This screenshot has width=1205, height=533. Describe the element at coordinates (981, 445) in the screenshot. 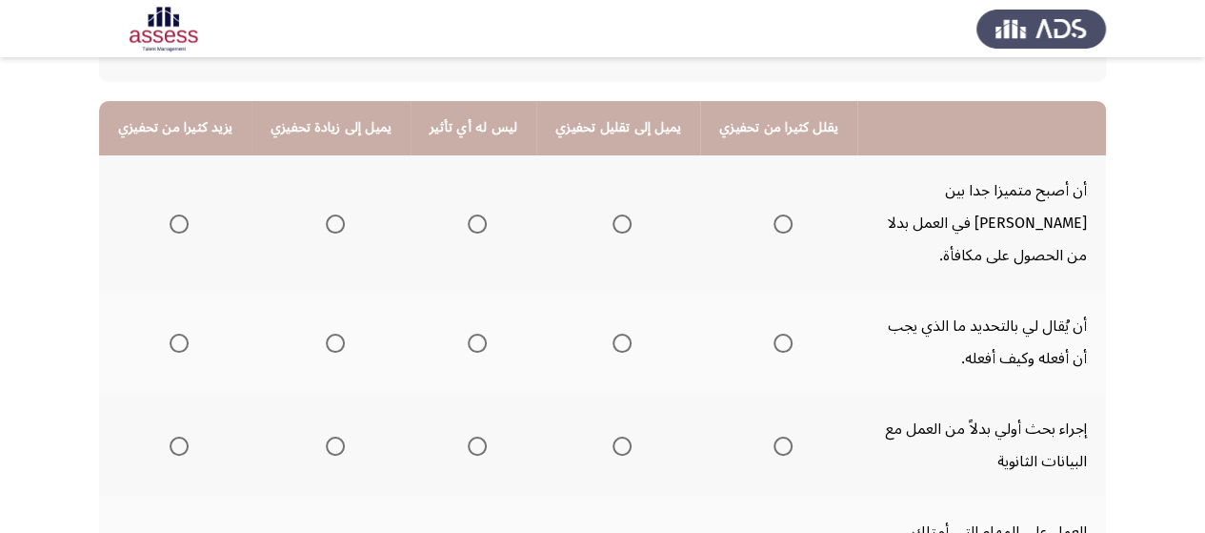

I see `td: إجراء بحث أولي بدلاً من العمل مع البيانات الثانوية` at that location.